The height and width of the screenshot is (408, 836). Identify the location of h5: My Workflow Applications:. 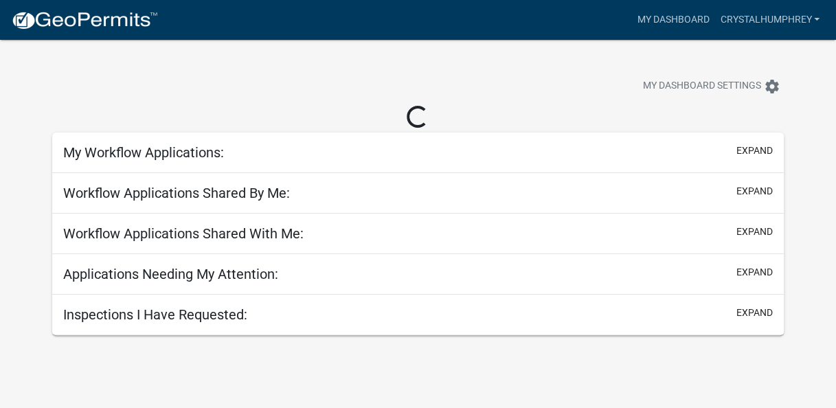
(144, 153).